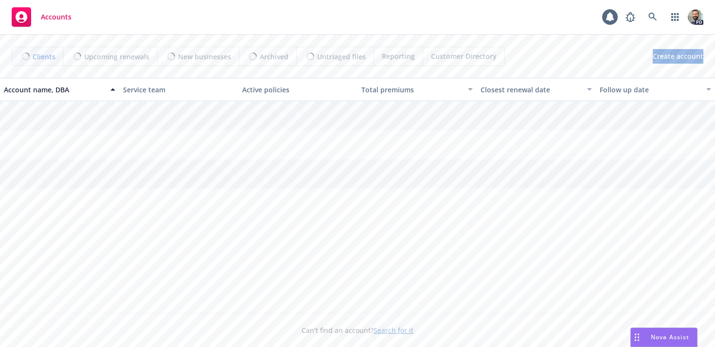 The height and width of the screenshot is (347, 715). I want to click on a: Switch app, so click(675, 17).